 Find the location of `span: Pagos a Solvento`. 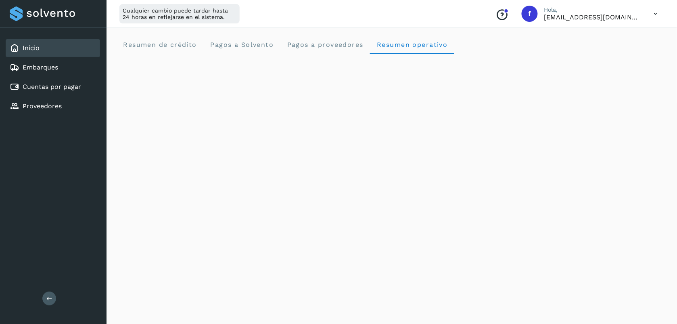

span: Pagos a Solvento is located at coordinates (242, 44).